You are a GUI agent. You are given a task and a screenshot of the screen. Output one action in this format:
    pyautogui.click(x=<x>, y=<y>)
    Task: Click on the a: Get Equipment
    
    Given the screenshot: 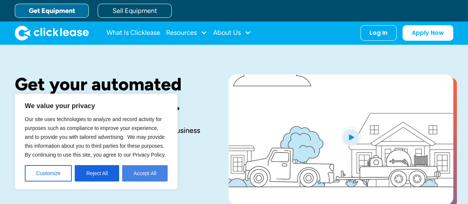 What is the action you would take?
    pyautogui.click(x=52, y=11)
    